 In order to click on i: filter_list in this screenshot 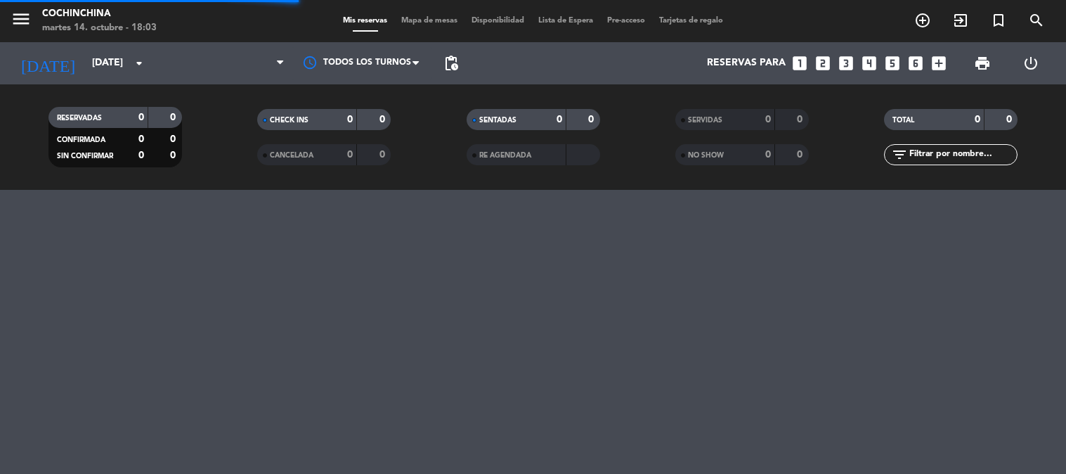, I will do `click(900, 155)`.